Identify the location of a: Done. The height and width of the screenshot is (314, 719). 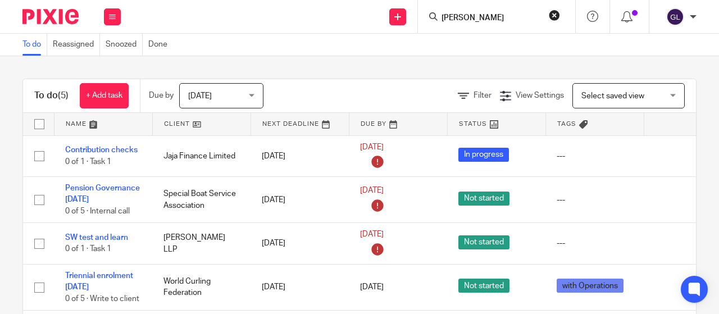
(161, 44).